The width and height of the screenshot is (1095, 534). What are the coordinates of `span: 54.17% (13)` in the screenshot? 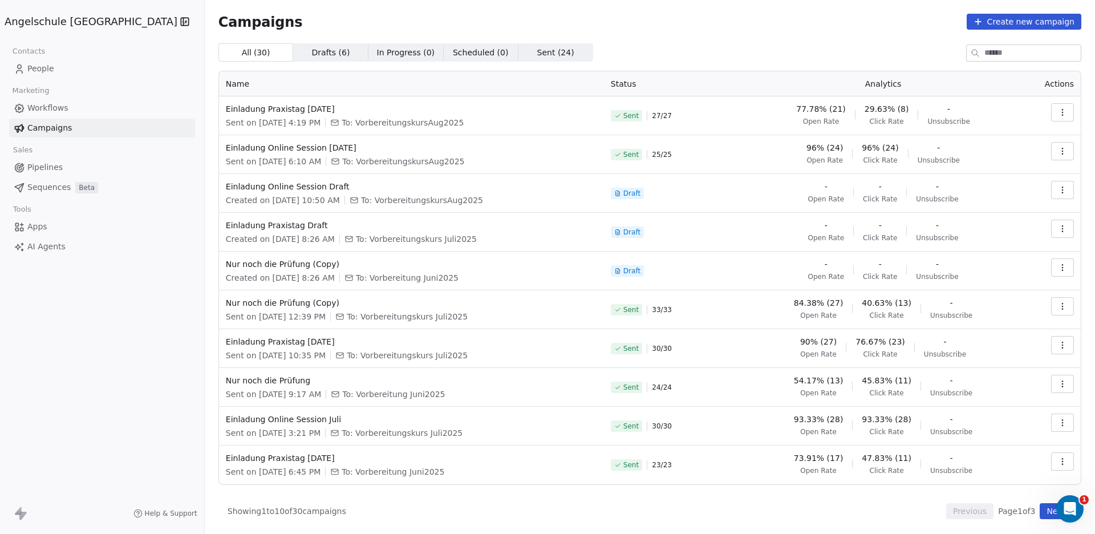 It's located at (818, 380).